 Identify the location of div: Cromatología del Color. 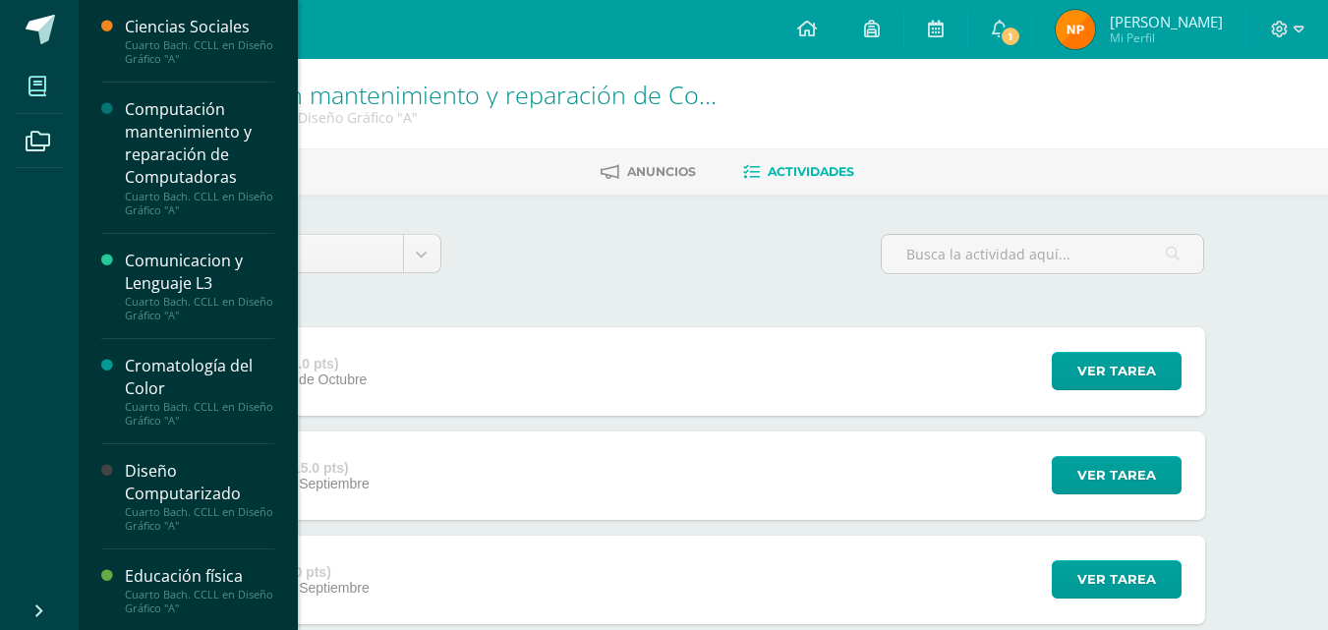
(200, 377).